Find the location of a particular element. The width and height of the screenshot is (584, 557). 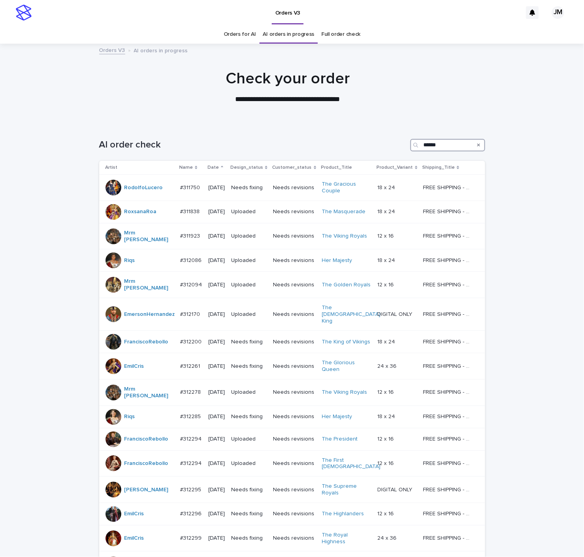

p: #311838 is located at coordinates (190, 211).